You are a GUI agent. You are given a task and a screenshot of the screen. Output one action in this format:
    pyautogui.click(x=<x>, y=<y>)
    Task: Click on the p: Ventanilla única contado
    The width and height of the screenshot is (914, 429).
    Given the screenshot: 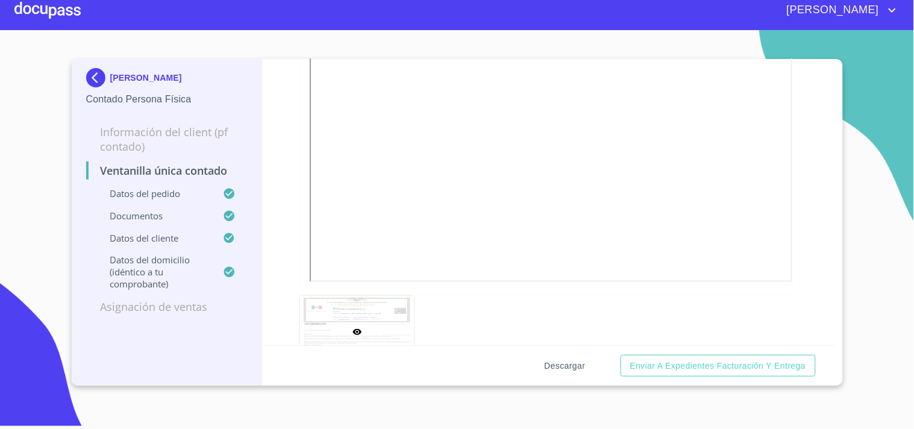 What is the action you would take?
    pyautogui.click(x=167, y=171)
    